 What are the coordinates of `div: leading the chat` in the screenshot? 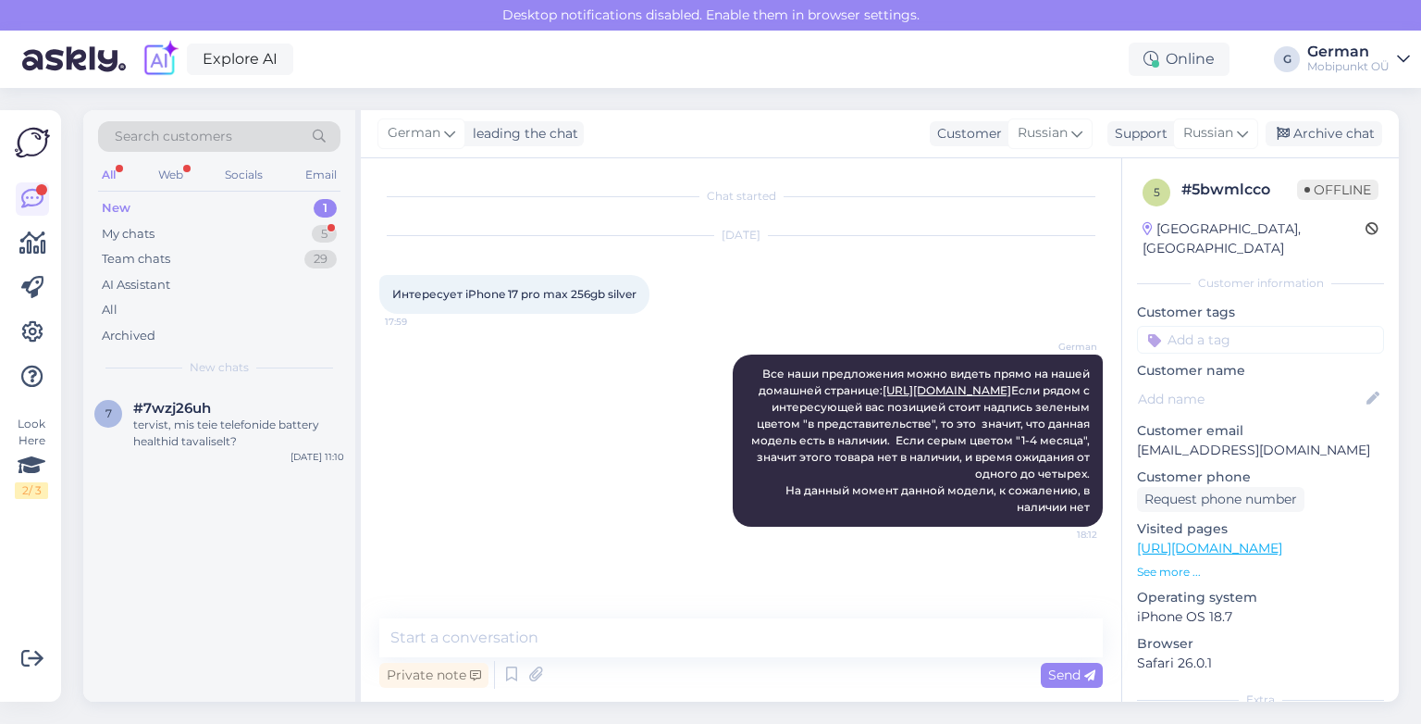 It's located at (522, 133).